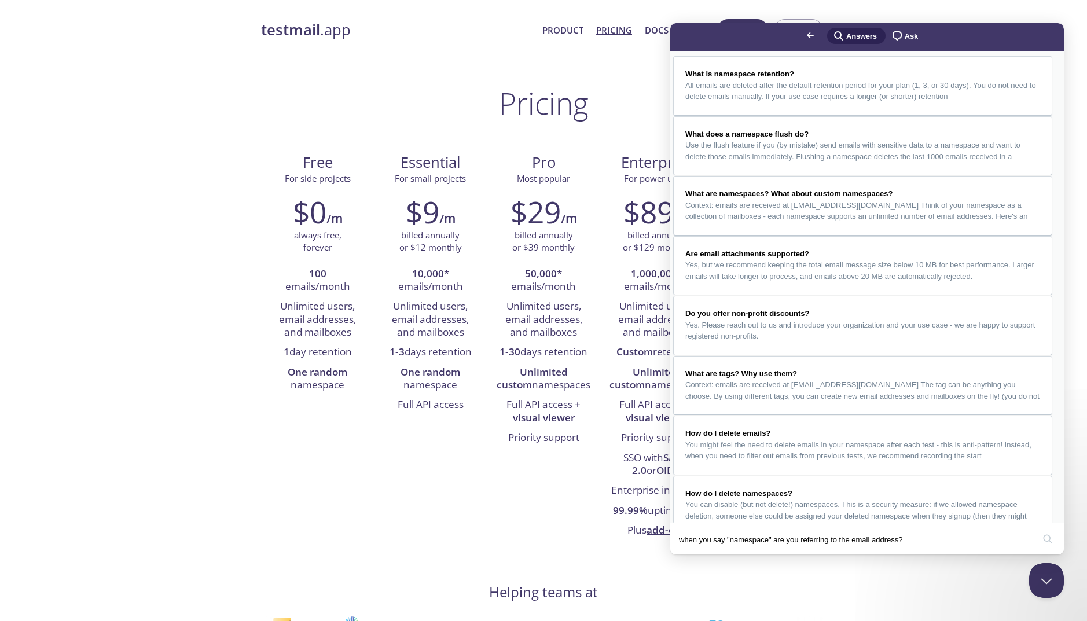 Image resolution: width=1087 pixels, height=621 pixels. Describe the element at coordinates (140, 12) in the screenshot. I see `a: Go back` at that location.